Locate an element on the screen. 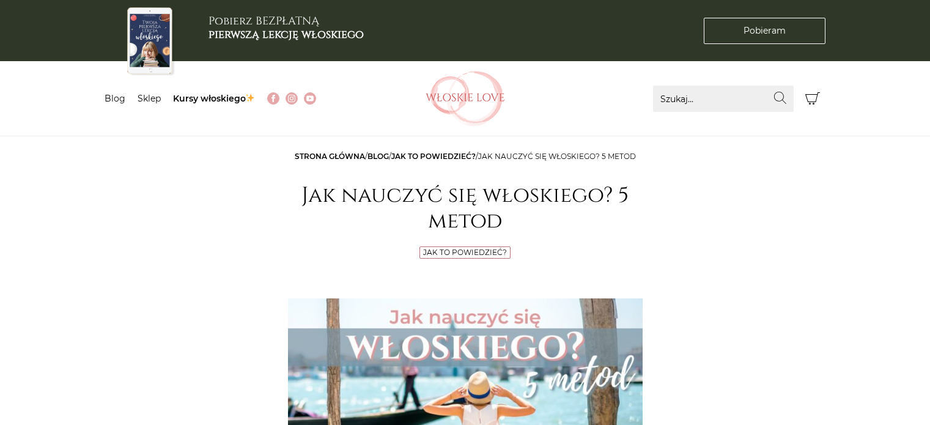  a: Kursy włoskiego is located at coordinates (214, 98).